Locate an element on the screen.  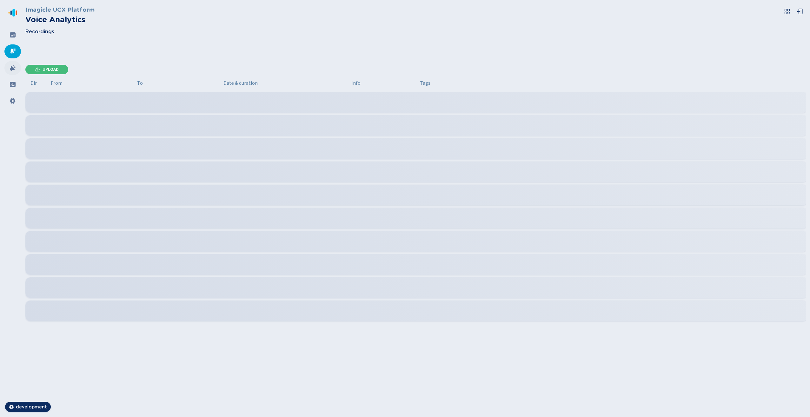
svg: dashboard-filled is located at coordinates (13, 35).